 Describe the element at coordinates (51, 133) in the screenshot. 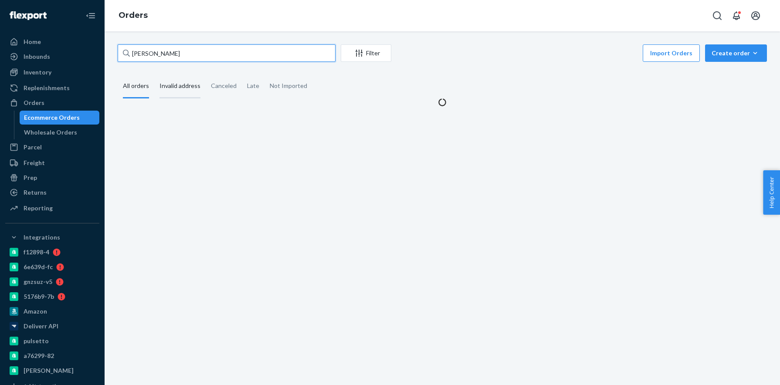

I see `div: Wholesale Orders` at that location.